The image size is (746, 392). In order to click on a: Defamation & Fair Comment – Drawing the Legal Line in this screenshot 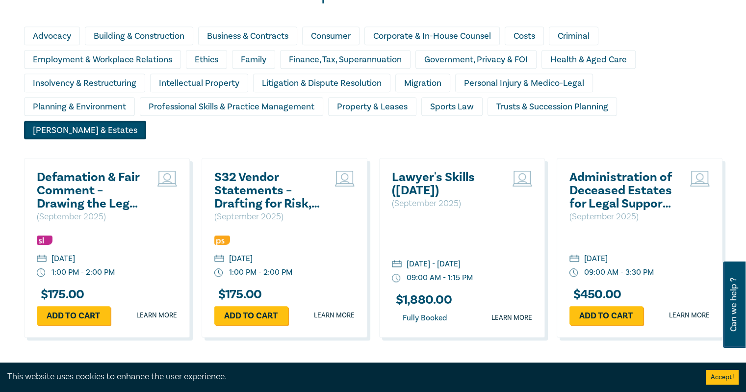, I will do `click(89, 190)`.